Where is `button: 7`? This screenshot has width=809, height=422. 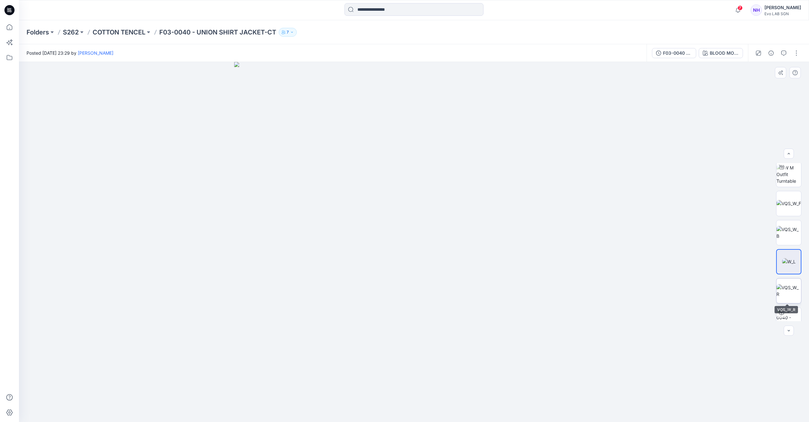
button: 7 is located at coordinates (288, 32).